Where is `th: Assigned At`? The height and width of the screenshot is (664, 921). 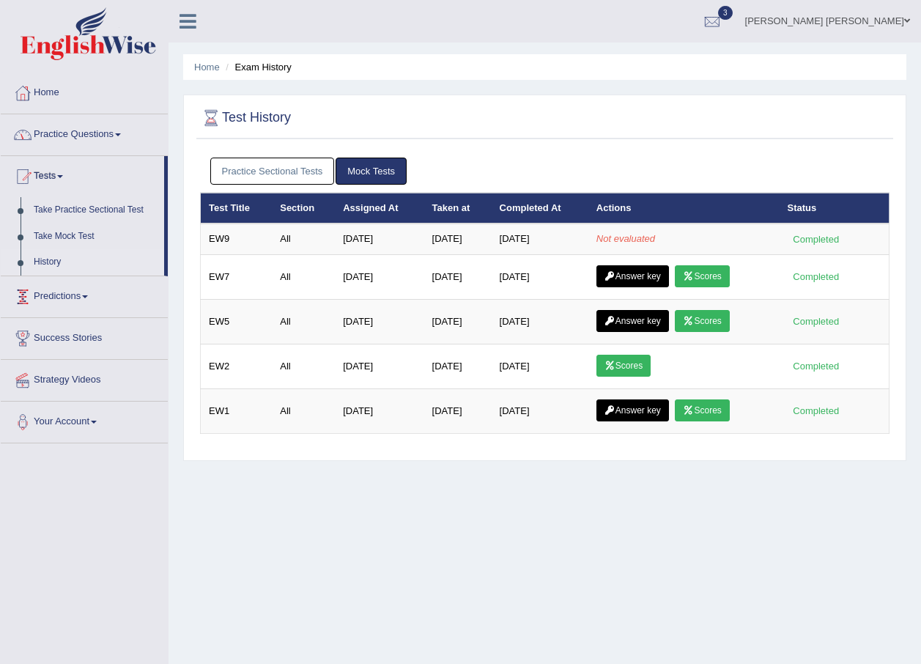
th: Assigned At is located at coordinates (379, 208).